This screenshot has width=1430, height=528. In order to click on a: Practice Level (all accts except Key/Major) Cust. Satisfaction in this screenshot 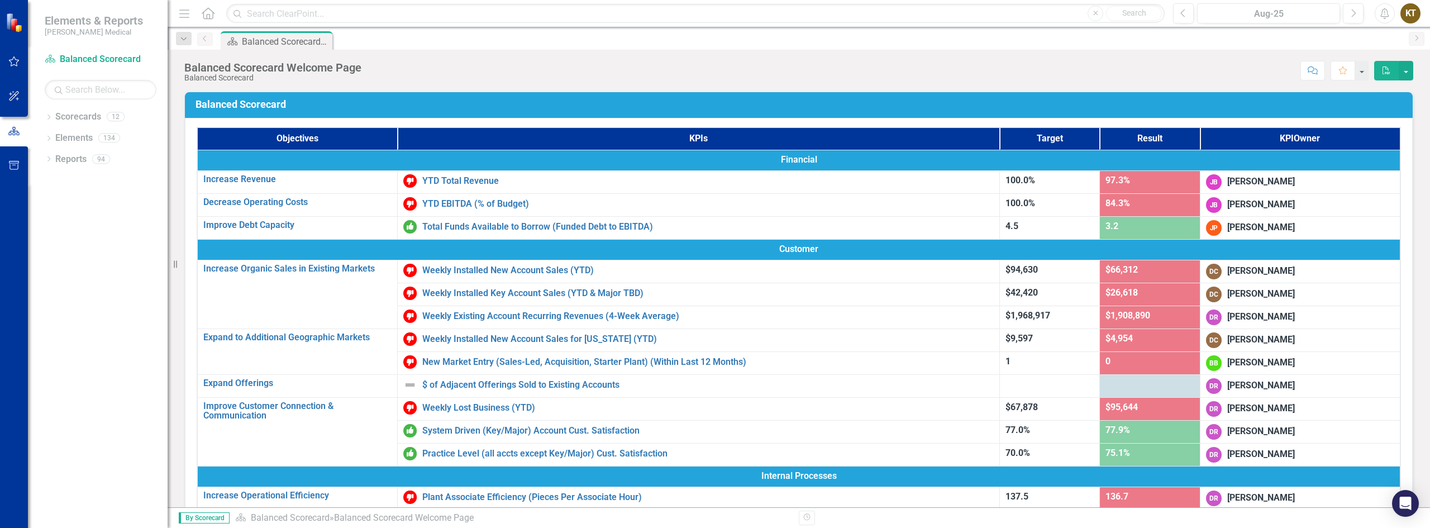, I will do `click(708, 454)`.